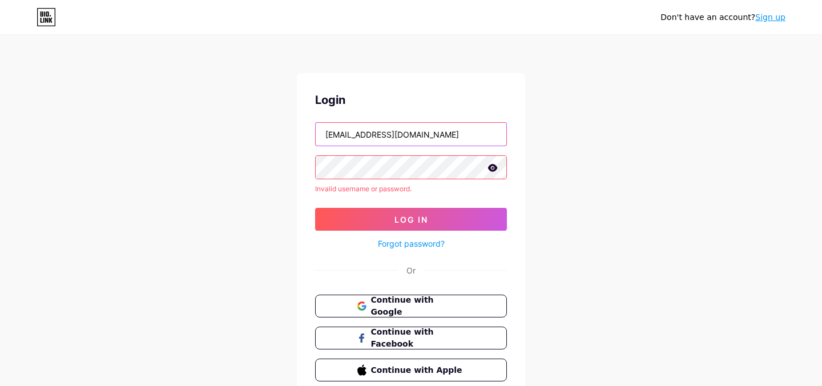 This screenshot has width=822, height=386. Describe the element at coordinates (411, 370) in the screenshot. I see `button: Continue with Apple` at that location.